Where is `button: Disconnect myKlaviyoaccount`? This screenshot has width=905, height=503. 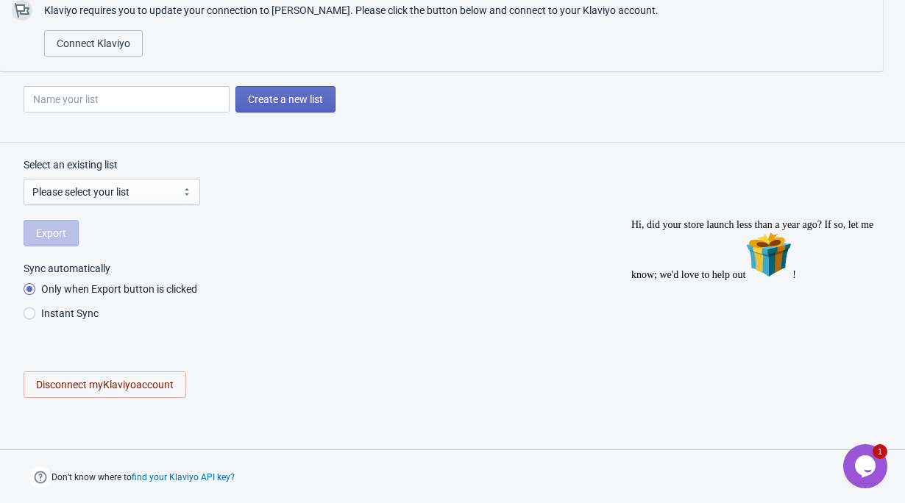 button: Disconnect myKlaviyoaccount is located at coordinates (105, 385).